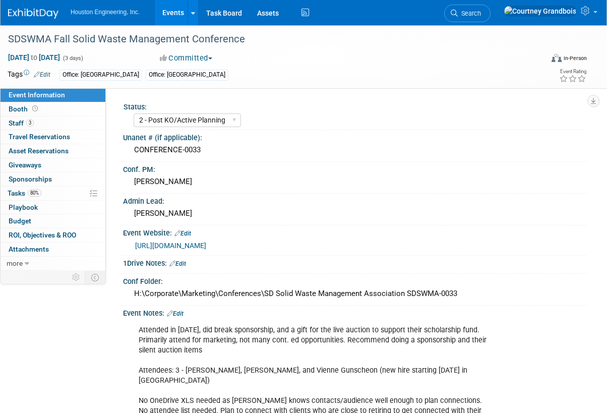  What do you see at coordinates (15, 263) in the screenshot?
I see `span: more` at bounding box center [15, 263].